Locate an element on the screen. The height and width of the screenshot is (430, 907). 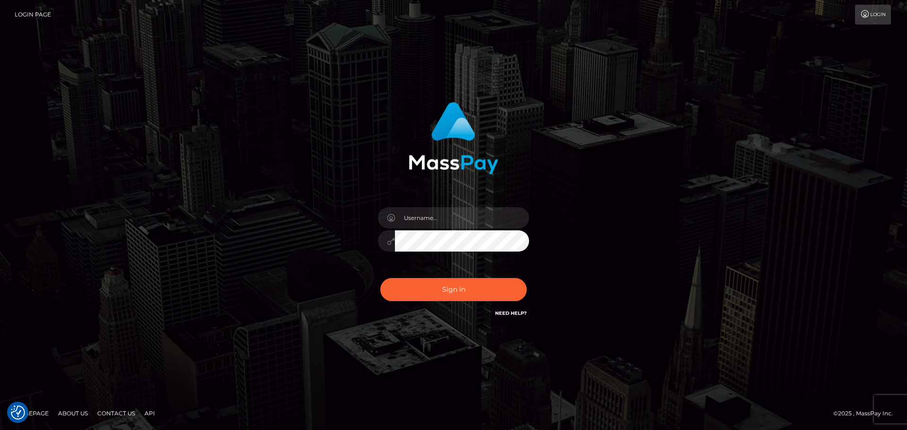
img: Revisit consent button is located at coordinates (18, 413).